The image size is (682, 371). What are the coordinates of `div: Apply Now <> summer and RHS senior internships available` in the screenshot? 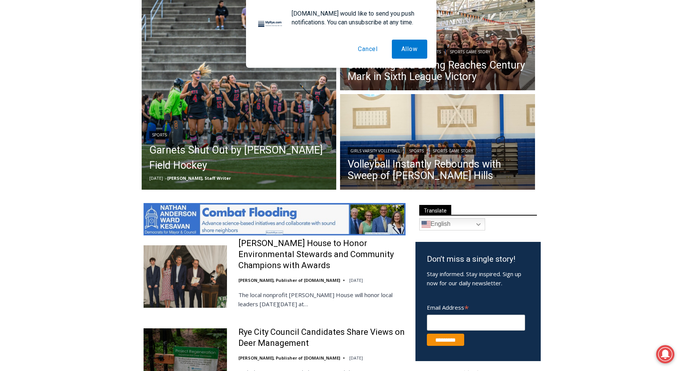 It's located at (276, 37).